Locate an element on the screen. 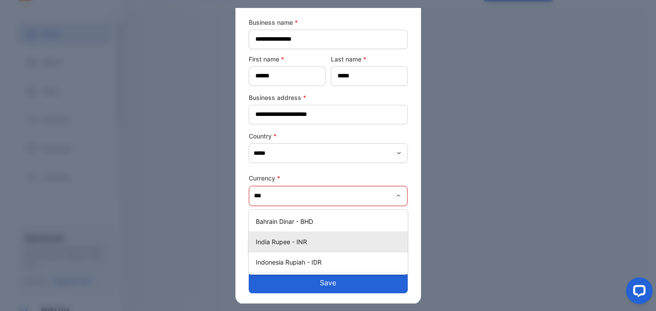 The height and width of the screenshot is (311, 656). label: Business name is located at coordinates (328, 22).